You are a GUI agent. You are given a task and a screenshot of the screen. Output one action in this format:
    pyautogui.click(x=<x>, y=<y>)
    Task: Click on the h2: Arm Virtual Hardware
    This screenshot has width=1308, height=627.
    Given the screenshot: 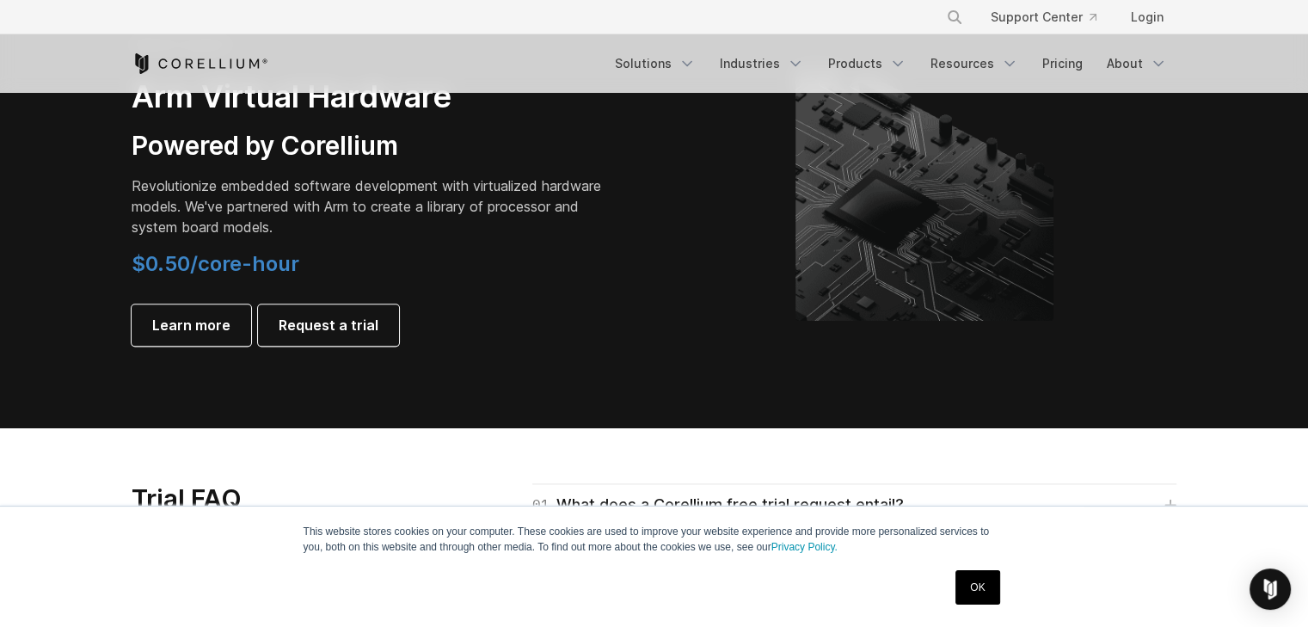 What is the action you would take?
    pyautogui.click(x=372, y=96)
    